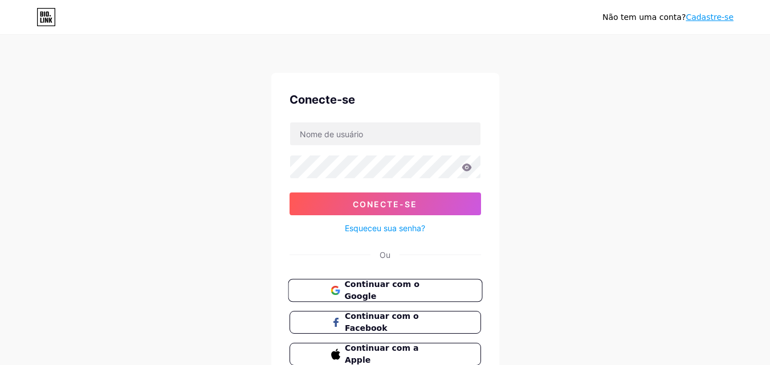 The height and width of the screenshot is (365, 770). What do you see at coordinates (385, 322) in the screenshot?
I see `button: Continuar com o Facebook` at bounding box center [385, 322].